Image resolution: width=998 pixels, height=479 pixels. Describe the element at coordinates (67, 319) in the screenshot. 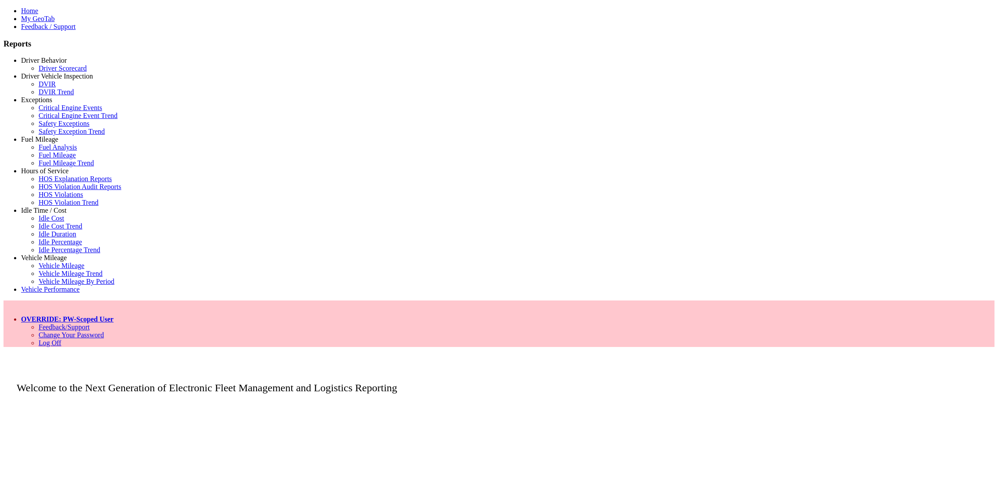

I see `a: OVERRIDE: PW-Scoped User` at that location.